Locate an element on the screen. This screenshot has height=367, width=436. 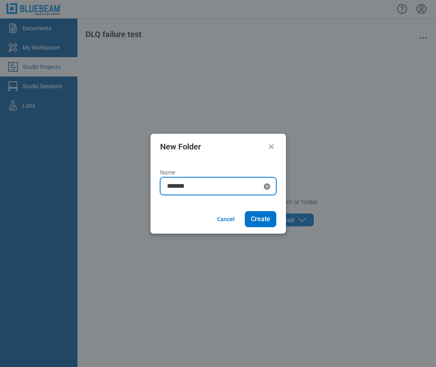
button: Cancel is located at coordinates (226, 219).